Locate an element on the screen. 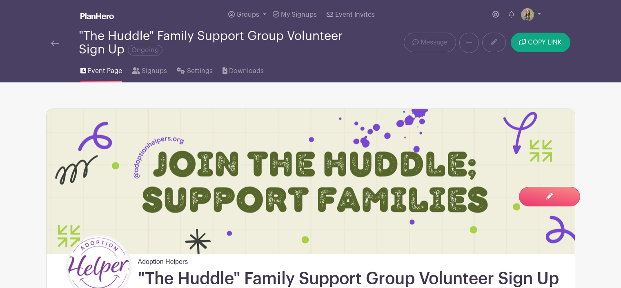 The image size is (621, 288). span: Message is located at coordinates (434, 42).